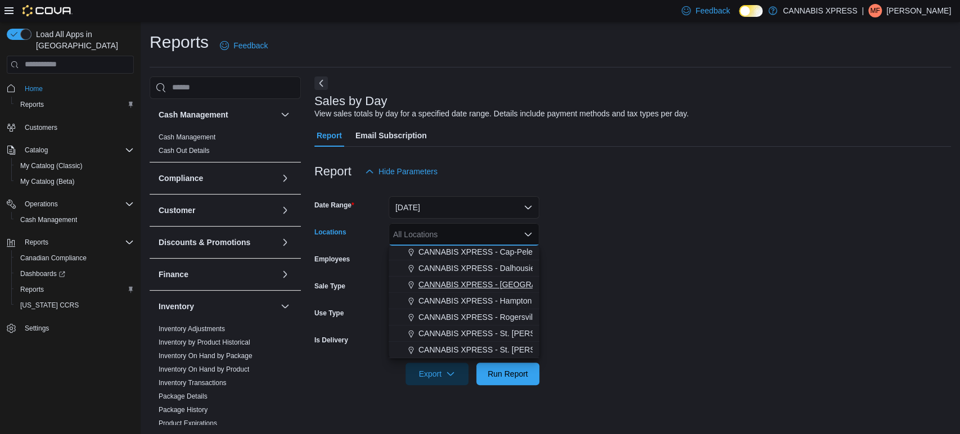 This screenshot has width=960, height=434. I want to click on a: Reports, so click(32, 105).